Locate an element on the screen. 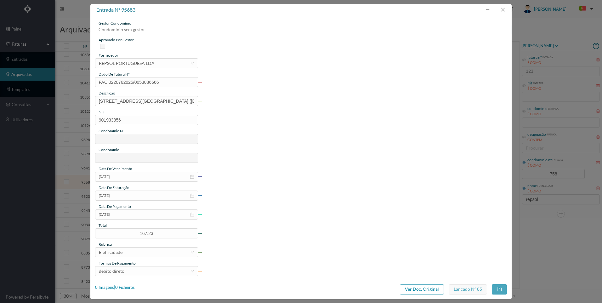  span: total is located at coordinates (103, 225).